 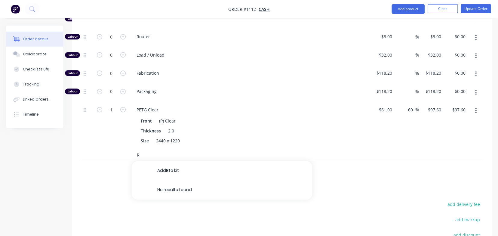 What do you see at coordinates (146, 121) in the screenshot?
I see `div: Front` at bounding box center [146, 121].